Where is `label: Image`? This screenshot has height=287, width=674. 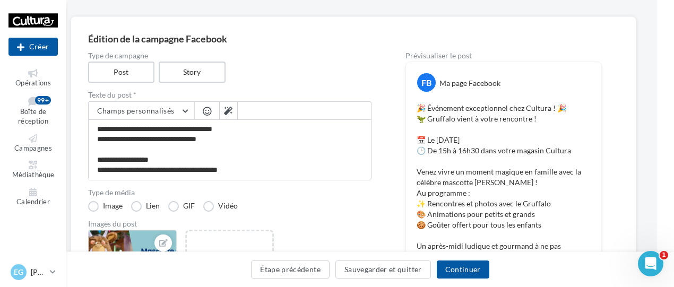 label: Image is located at coordinates (105, 206).